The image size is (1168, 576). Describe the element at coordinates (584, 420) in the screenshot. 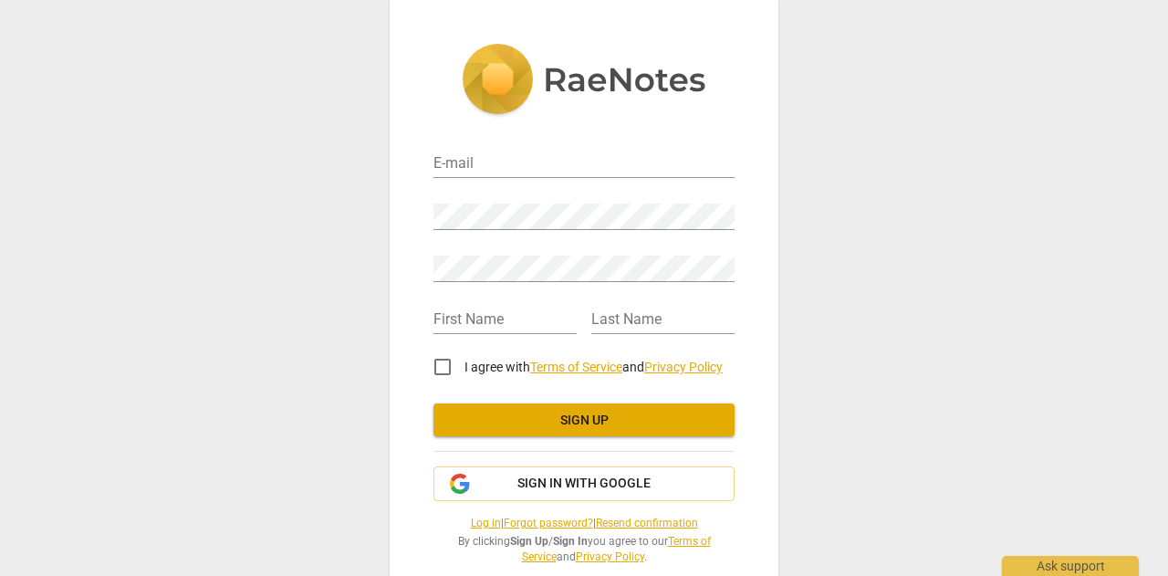

I see `span: Sign up` at that location.